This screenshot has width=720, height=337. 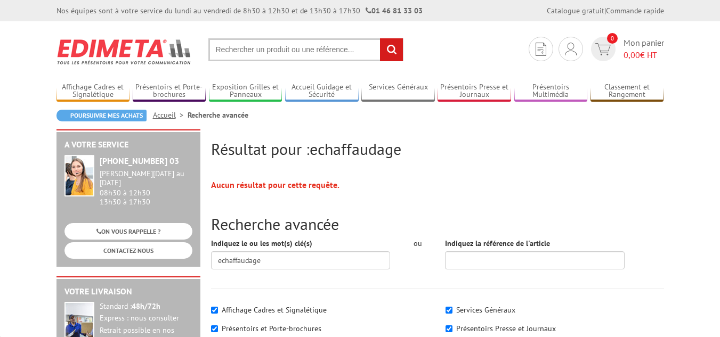 What do you see at coordinates (214, 310) in the screenshot?
I see `input: Affichage Cadres et Signalétique` at bounding box center [214, 310].